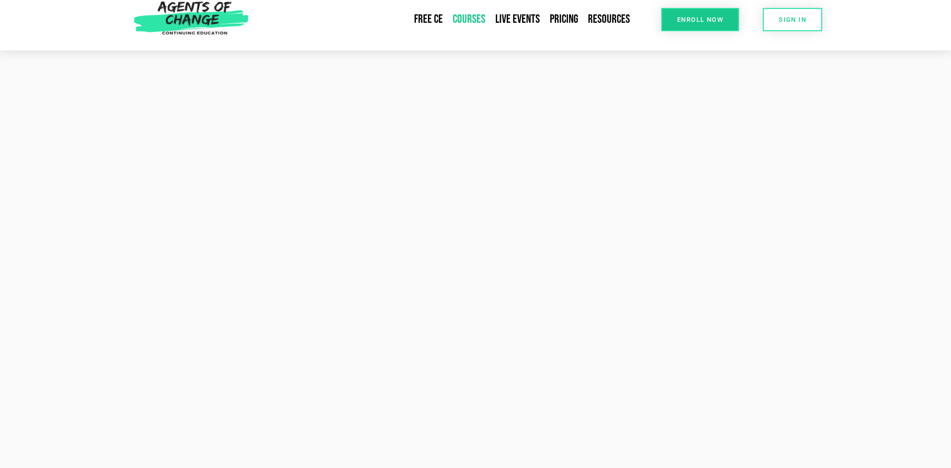 The height and width of the screenshot is (468, 951). I want to click on a: SIGN IN, so click(792, 19).